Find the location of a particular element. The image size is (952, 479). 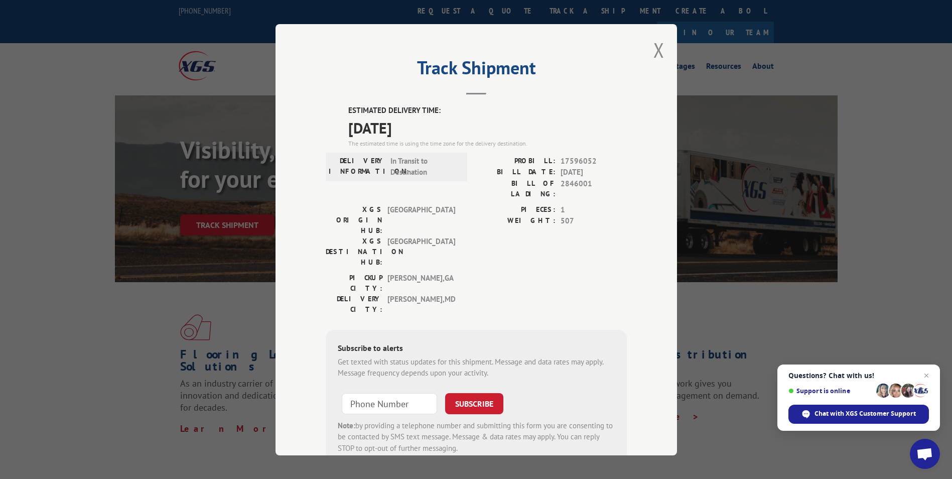

div: Subscribe to alerts is located at coordinates (476, 348).